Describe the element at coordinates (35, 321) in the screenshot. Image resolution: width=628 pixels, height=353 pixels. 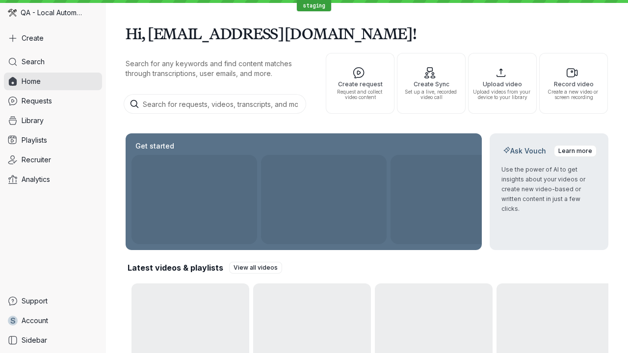
I see `span: Account` at that location.